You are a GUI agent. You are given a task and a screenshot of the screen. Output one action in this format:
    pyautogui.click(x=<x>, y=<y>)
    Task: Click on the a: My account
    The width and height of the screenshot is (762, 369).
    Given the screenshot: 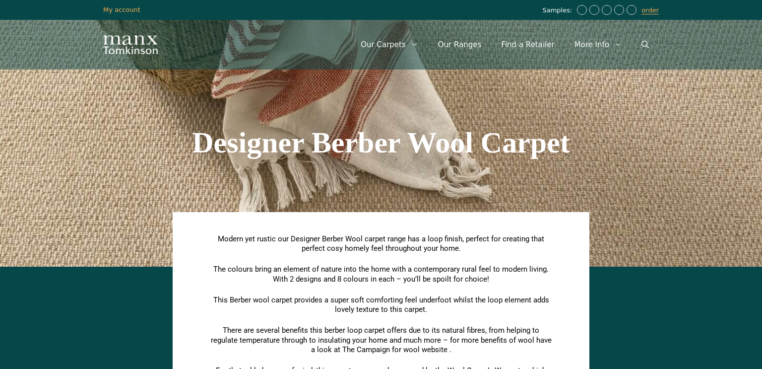 What is the action you would take?
    pyautogui.click(x=122, y=9)
    